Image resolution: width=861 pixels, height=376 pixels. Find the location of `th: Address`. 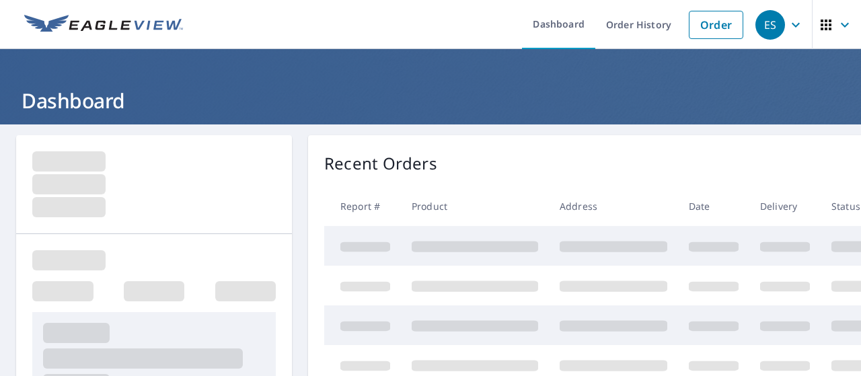

th: Address is located at coordinates (614, 206).